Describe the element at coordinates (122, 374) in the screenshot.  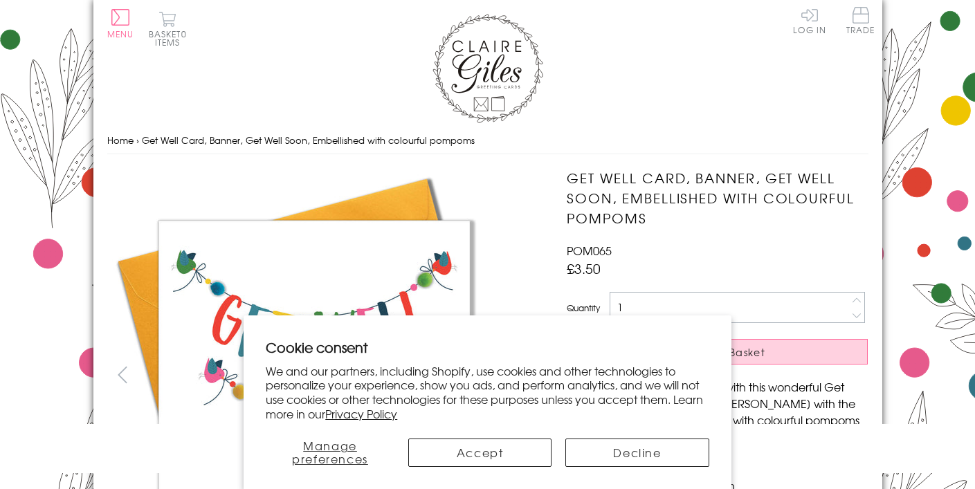
I see `button: prev` at that location.